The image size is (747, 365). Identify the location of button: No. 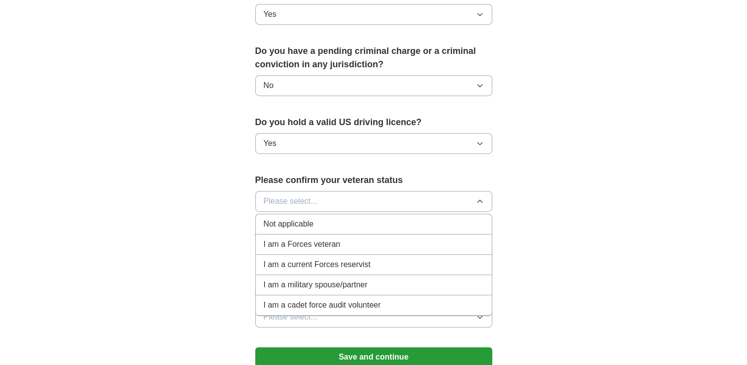
(374, 85).